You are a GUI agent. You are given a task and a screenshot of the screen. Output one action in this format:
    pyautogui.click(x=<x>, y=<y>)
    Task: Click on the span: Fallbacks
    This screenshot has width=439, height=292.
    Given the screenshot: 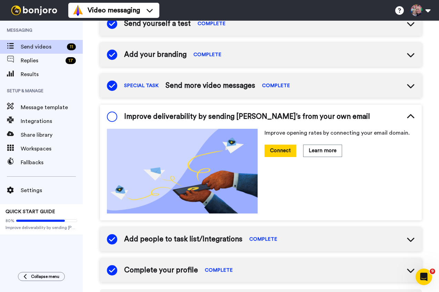 What is the action you would take?
    pyautogui.click(x=52, y=163)
    